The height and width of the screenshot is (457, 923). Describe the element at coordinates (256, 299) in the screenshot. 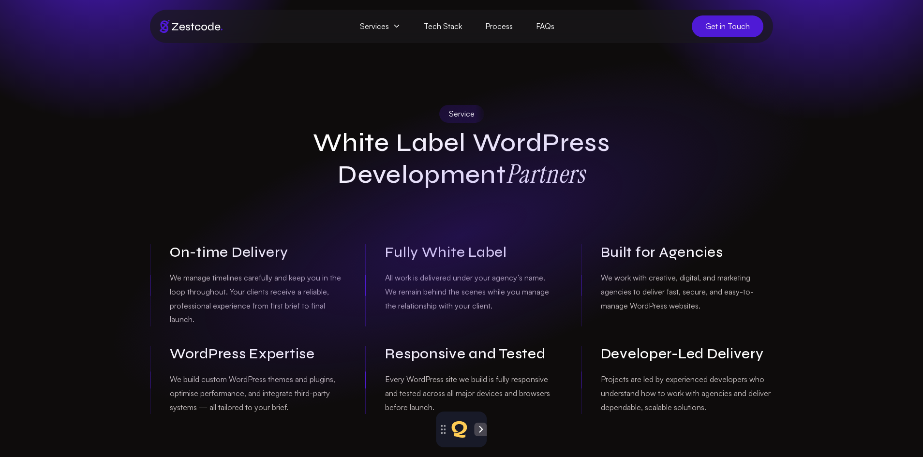

I see `p: We manage timelines carefully and keep you in the loop throughout. Your clients receive a reliabl...` at that location.